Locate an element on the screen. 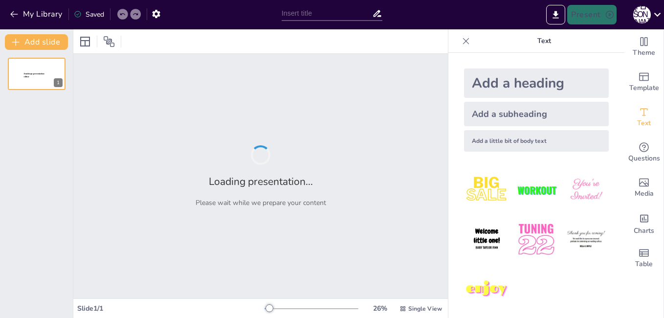 The width and height of the screenshot is (664, 318). img: 5.jpeg is located at coordinates (536, 239).